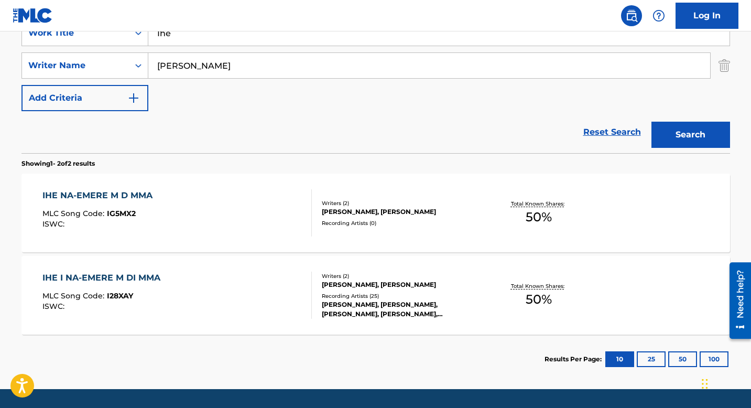  I want to click on button: 10, so click(619, 359).